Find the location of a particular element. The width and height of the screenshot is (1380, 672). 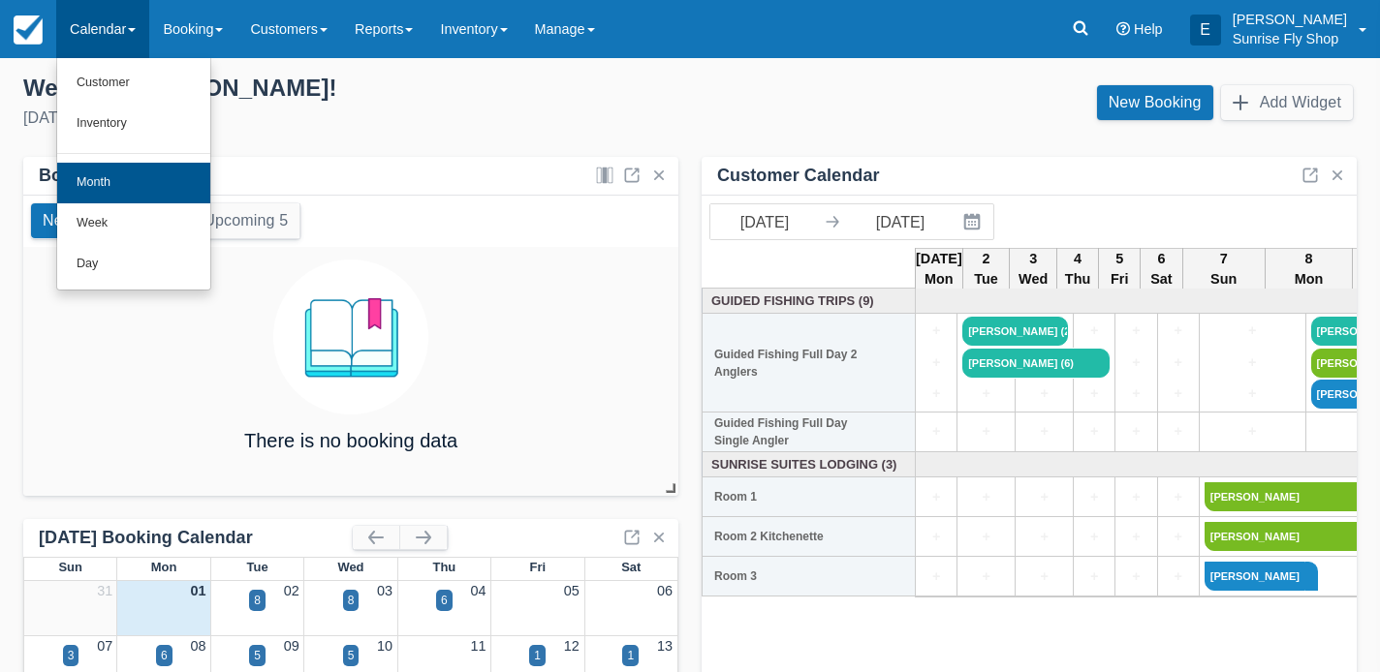

th: Room 1 is located at coordinates (809, 497).